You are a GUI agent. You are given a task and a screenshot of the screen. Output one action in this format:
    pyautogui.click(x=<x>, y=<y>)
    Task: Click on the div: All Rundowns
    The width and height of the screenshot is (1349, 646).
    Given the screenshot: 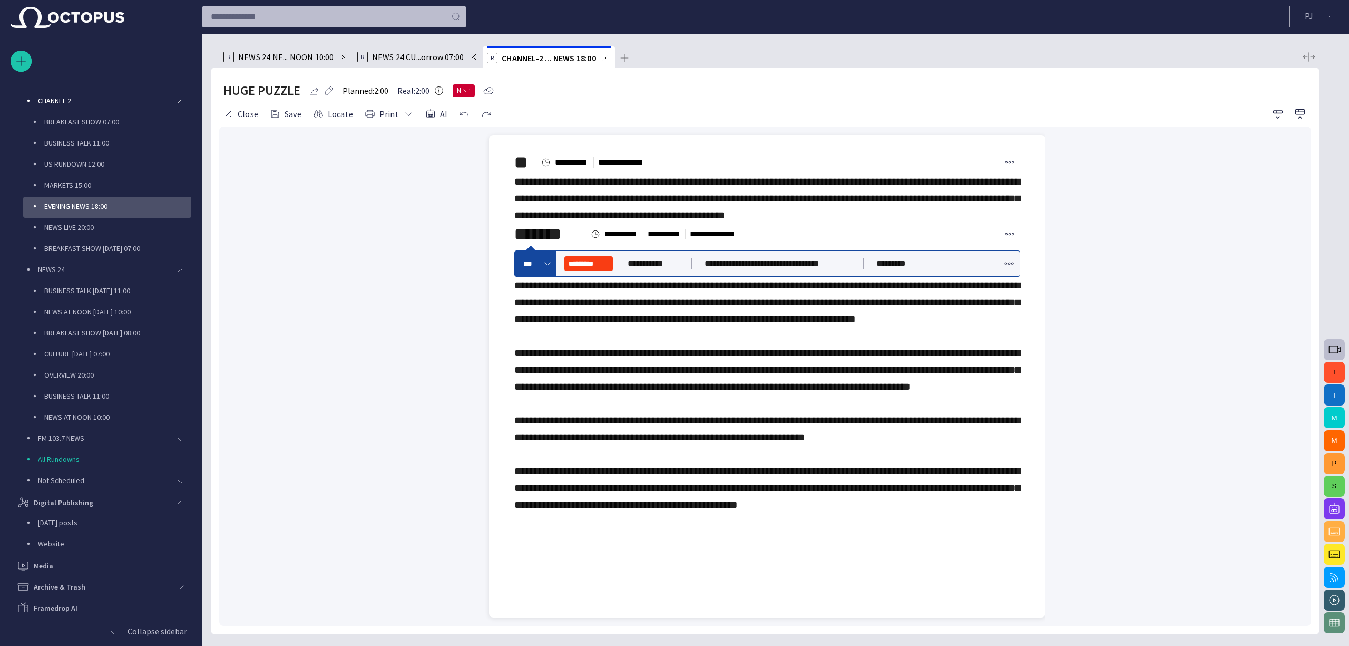 What is the action you would take?
    pyautogui.click(x=104, y=460)
    